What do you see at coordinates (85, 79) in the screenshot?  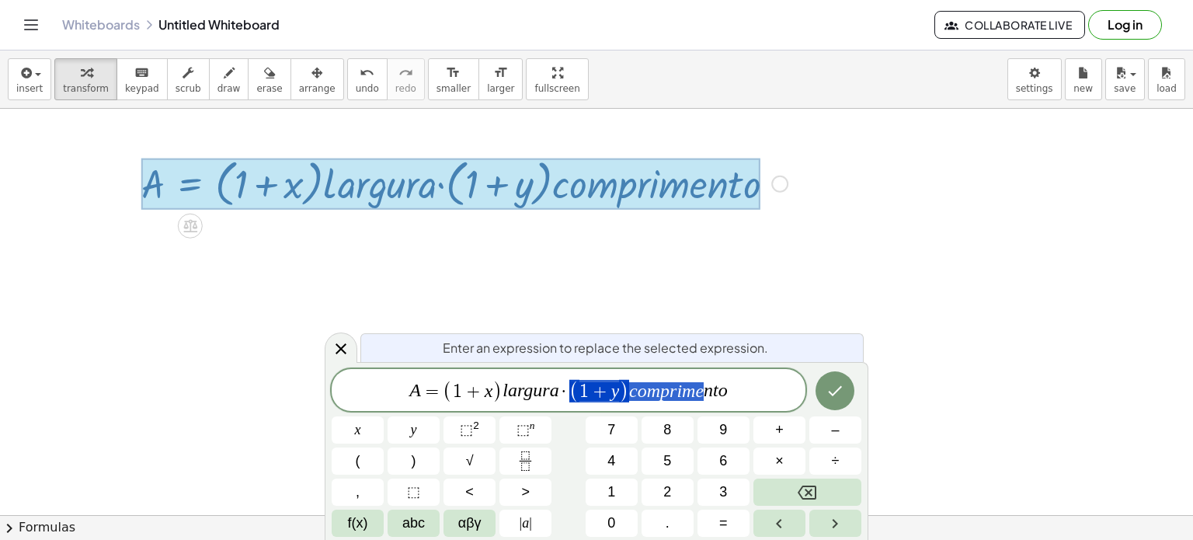 I see `button: transform` at bounding box center [85, 79].